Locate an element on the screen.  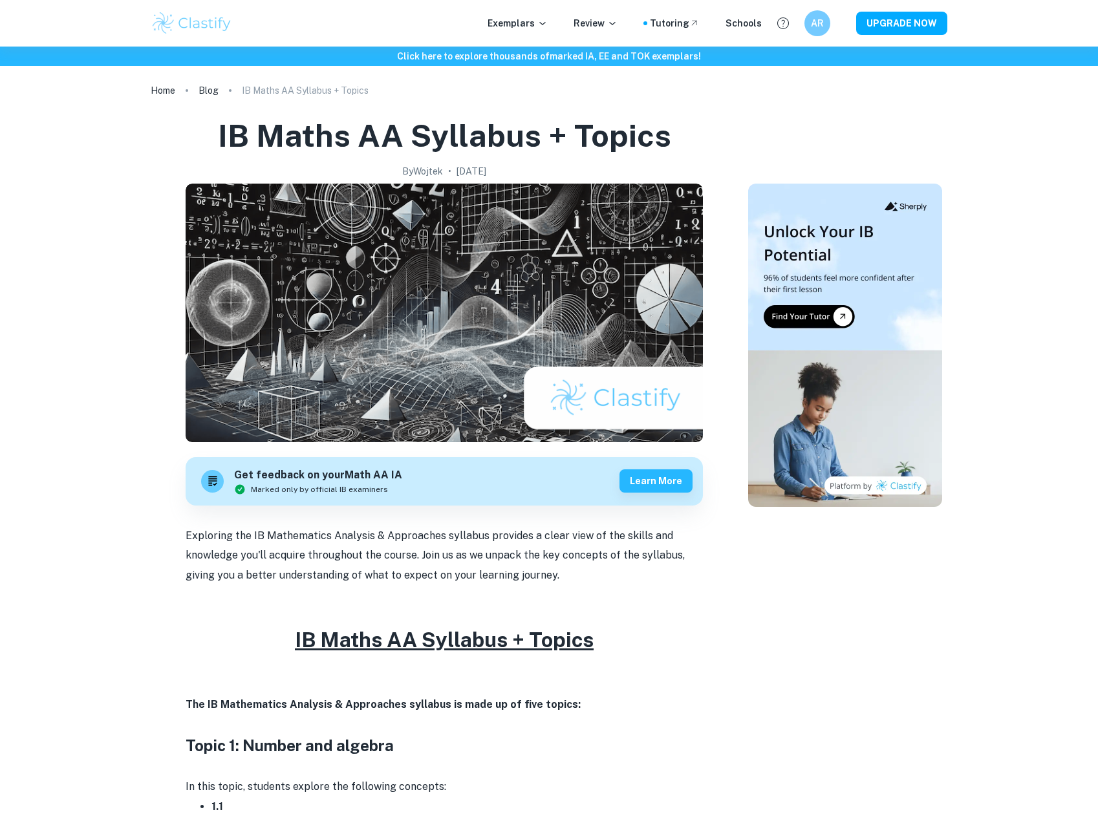
p: Exemplars is located at coordinates (517, 23).